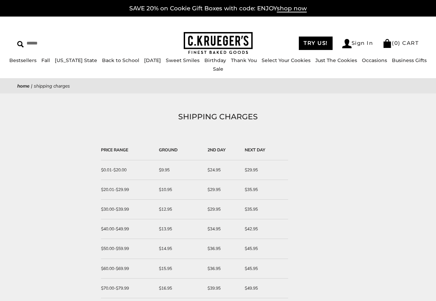 The height and width of the screenshot is (301, 436). Describe the element at coordinates (255, 150) in the screenshot. I see `strong: NEXT DAY` at that location.